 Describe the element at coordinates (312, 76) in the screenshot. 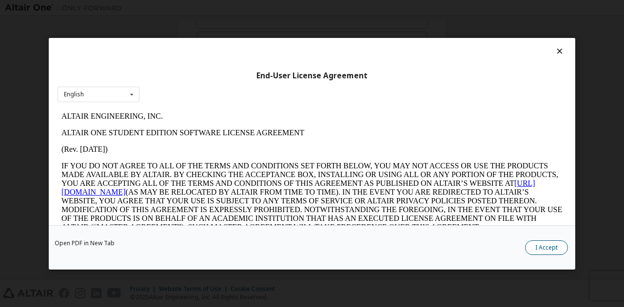

I see `div: End-User License Agreement` at that location.